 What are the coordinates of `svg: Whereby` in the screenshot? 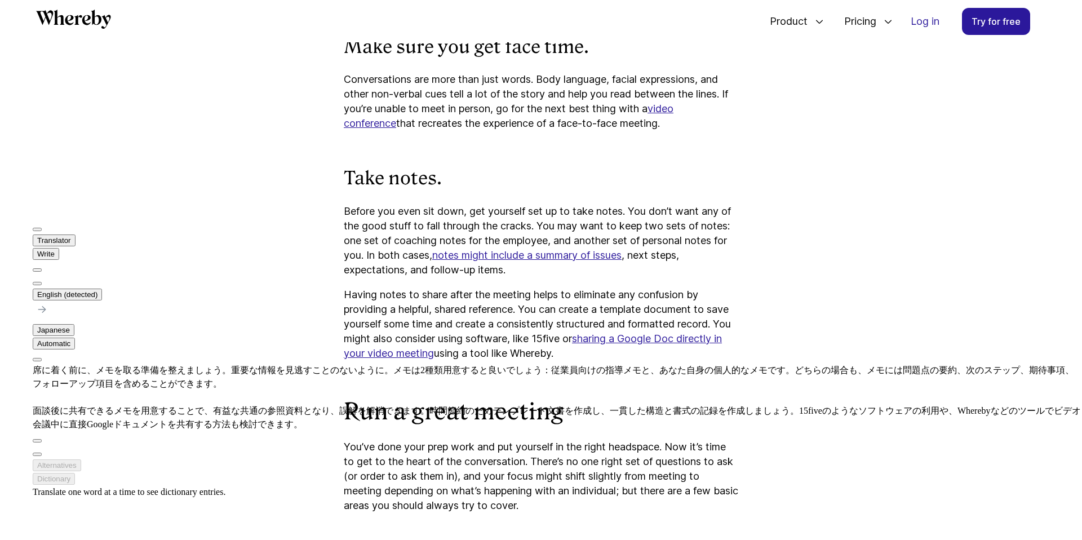 It's located at (73, 19).